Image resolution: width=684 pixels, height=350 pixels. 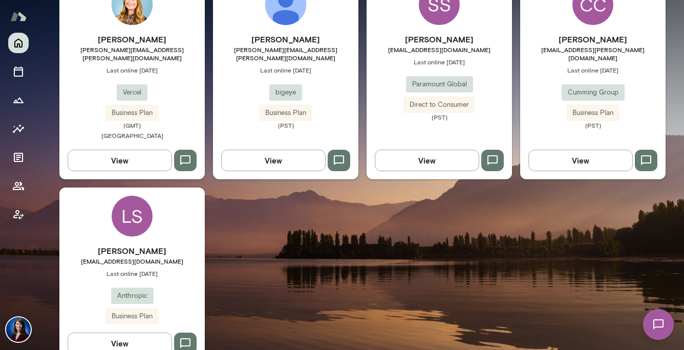 I want to click on button: Sessions, so click(x=18, y=72).